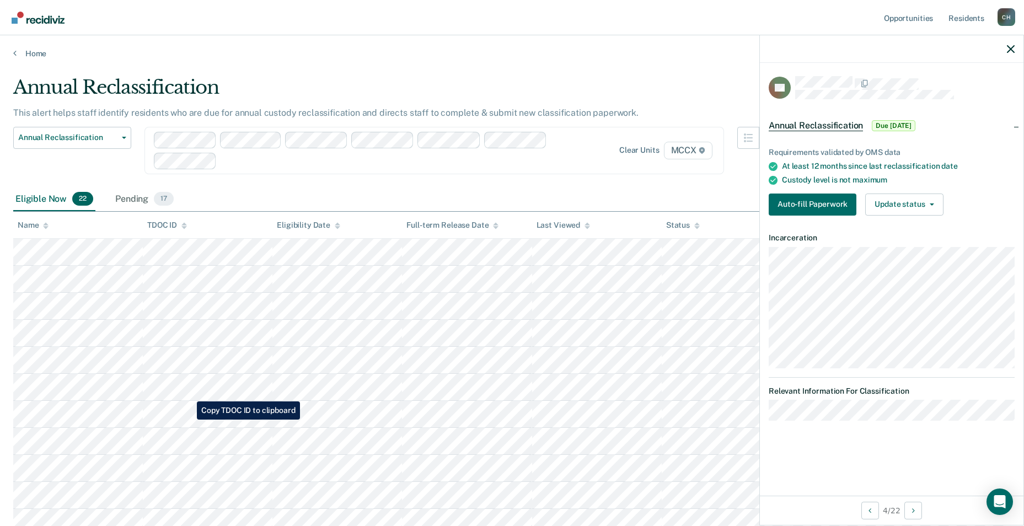  What do you see at coordinates (892, 510) in the screenshot?
I see `div: 4 / 22` at bounding box center [892, 510].